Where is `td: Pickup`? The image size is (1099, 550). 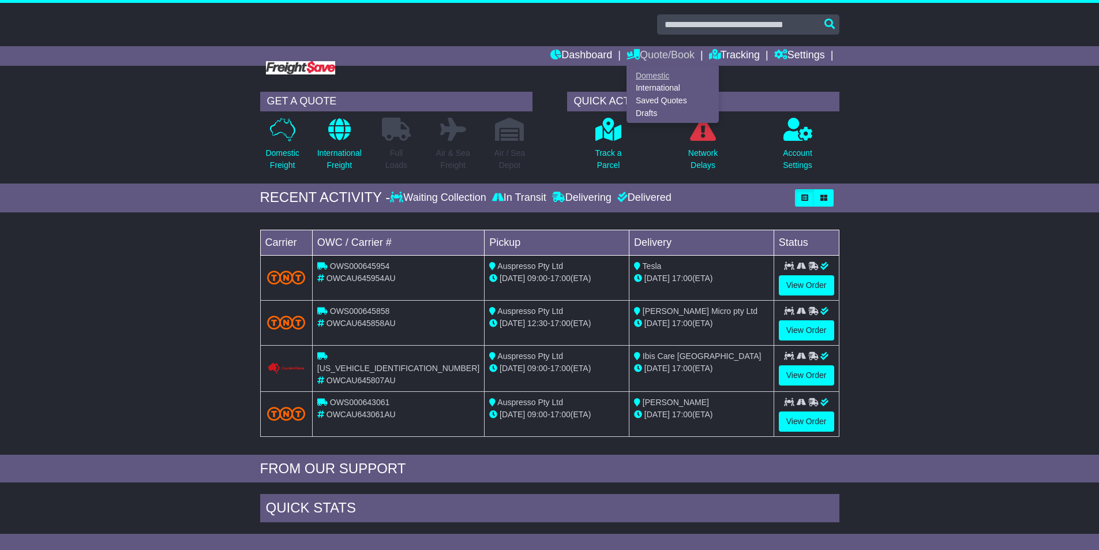
td: Pickup is located at coordinates (557, 242).